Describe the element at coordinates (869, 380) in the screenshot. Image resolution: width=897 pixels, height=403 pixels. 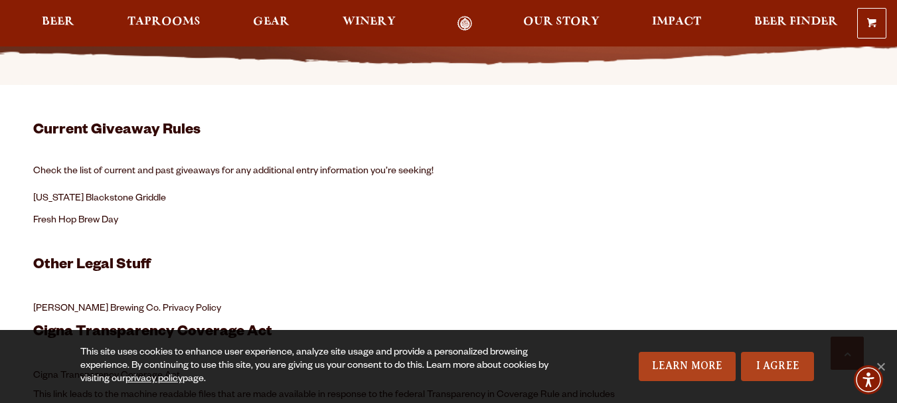
I see `div: Accessibility Menu` at that location.